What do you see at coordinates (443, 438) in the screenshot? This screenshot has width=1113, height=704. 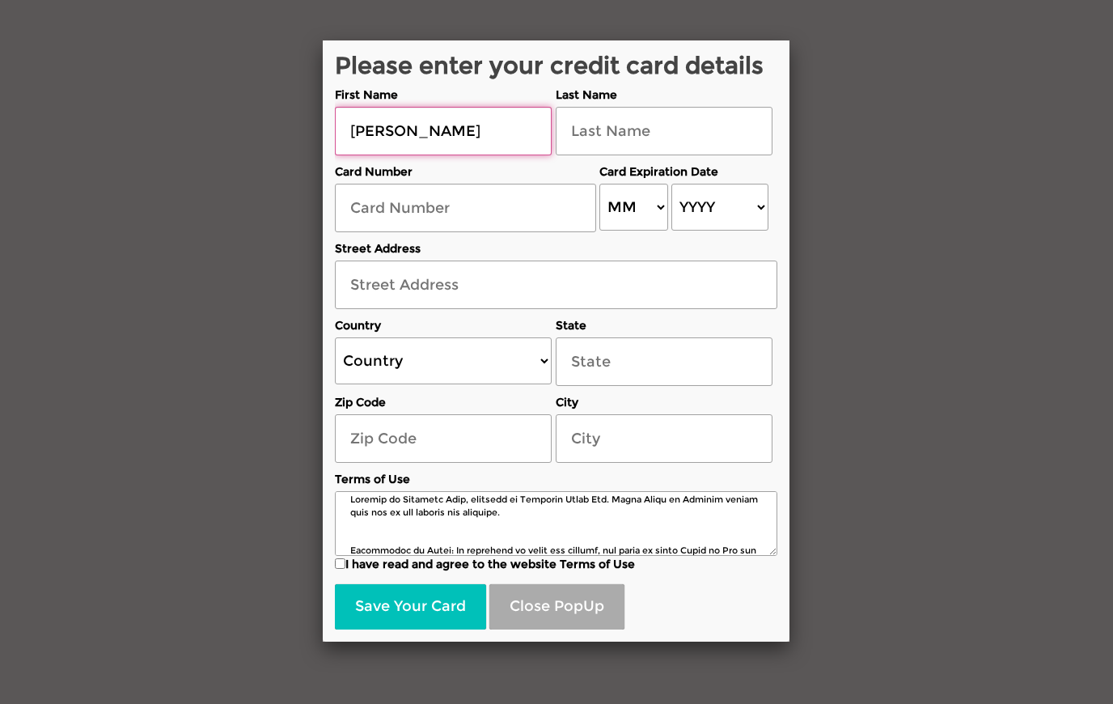 I see `input: Zip Code` at bounding box center [443, 438].